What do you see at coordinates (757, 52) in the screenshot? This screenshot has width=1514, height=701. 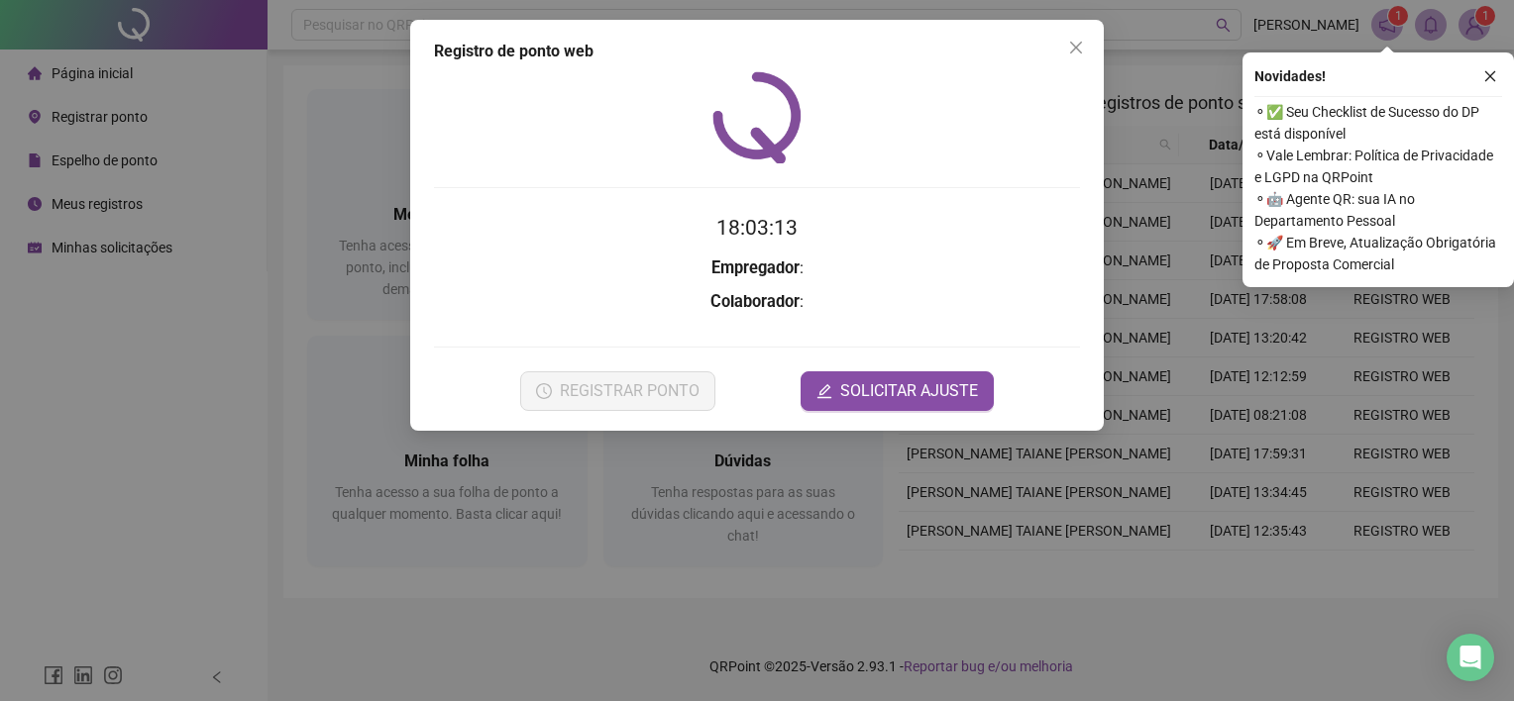 I see `div: Registro de ponto web` at bounding box center [757, 52].